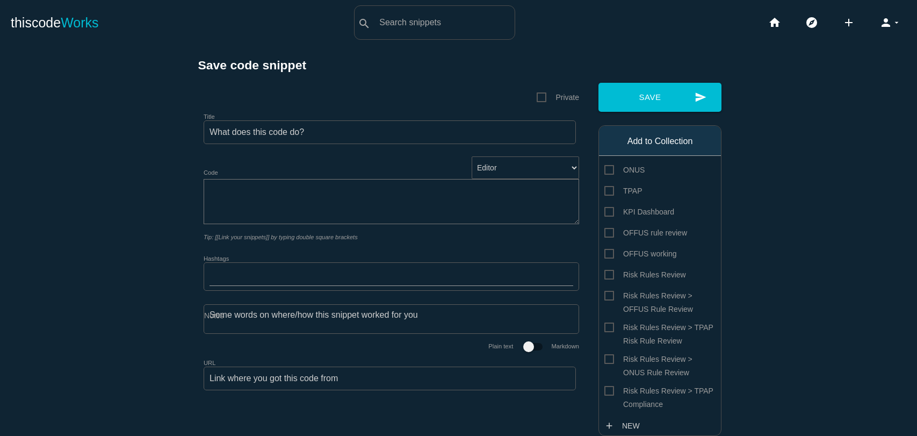 The width and height of the screenshot is (917, 436). What do you see at coordinates (641, 254) in the screenshot?
I see `span: OFFUS working` at bounding box center [641, 254].